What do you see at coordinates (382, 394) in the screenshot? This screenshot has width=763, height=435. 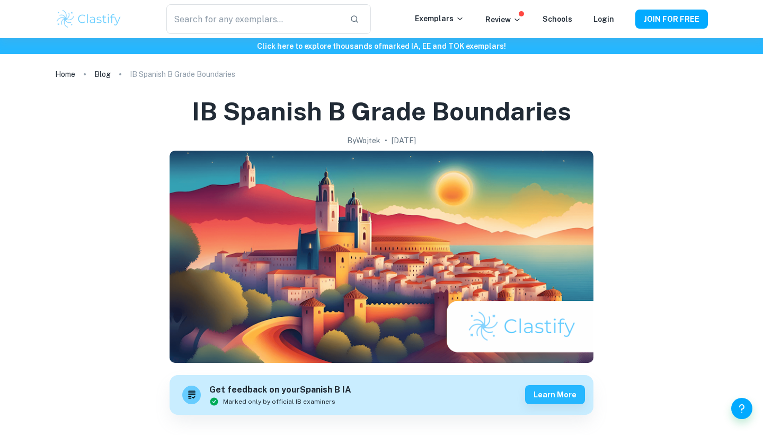 I see `a: Get feedback on yourSpanish B IAMarked only by official IB examinersLearn more` at bounding box center [382, 394].